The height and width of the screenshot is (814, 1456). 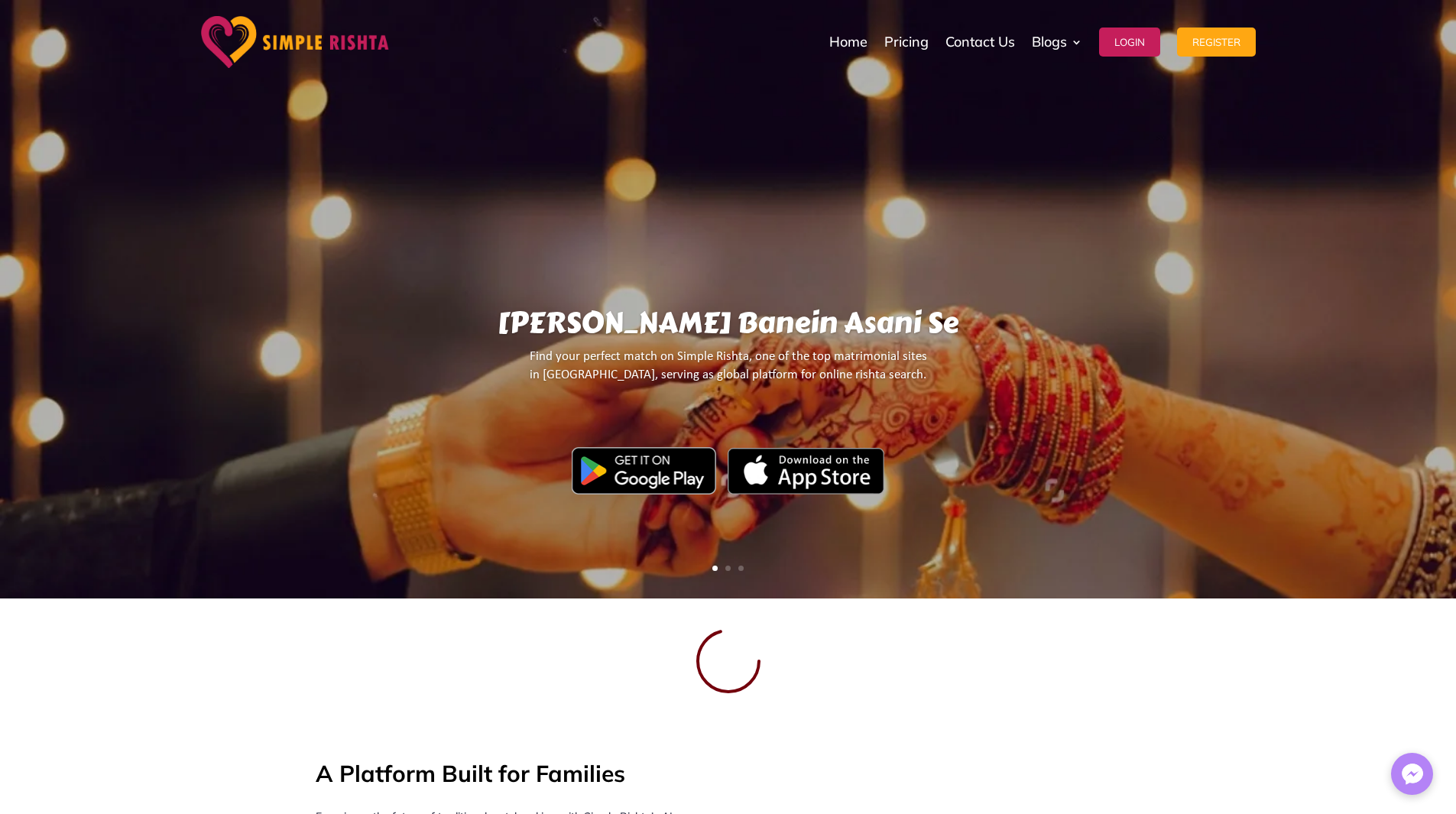 I want to click on a: Login, so click(x=1130, y=42).